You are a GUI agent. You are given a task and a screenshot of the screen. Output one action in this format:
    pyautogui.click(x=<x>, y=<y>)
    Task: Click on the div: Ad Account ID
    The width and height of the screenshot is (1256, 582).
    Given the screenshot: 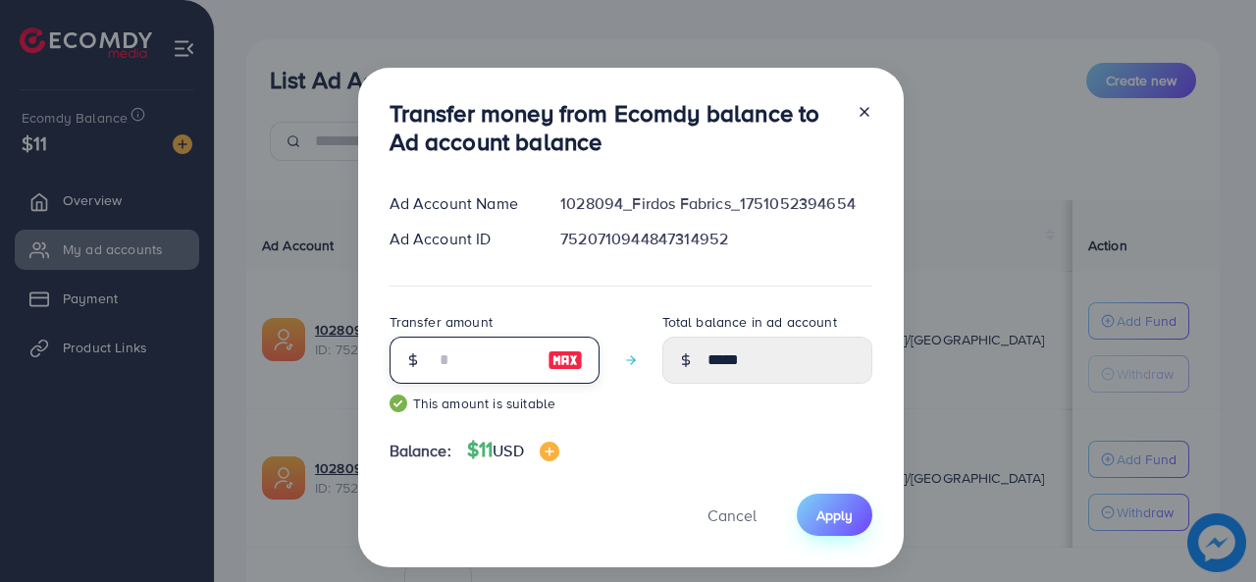 What is the action you would take?
    pyautogui.click(x=459, y=238)
    